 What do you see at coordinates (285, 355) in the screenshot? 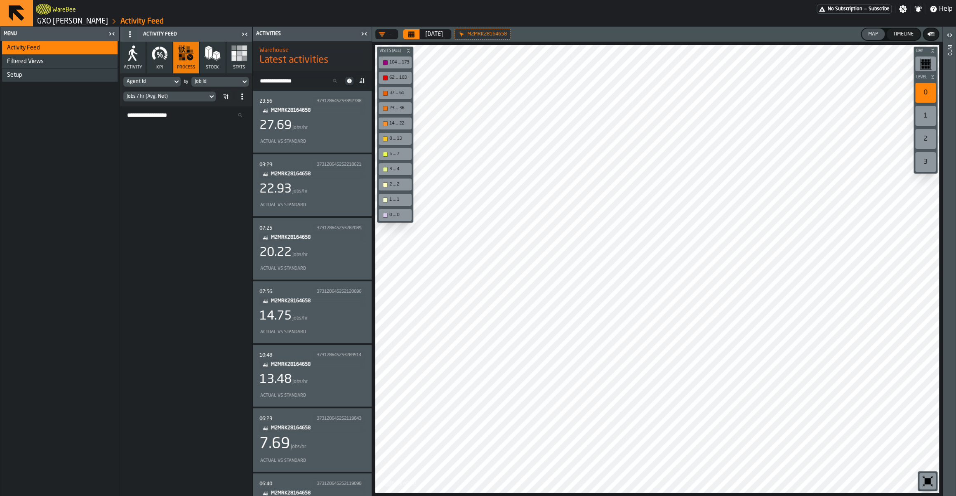
I see `div: 10:48` at bounding box center [285, 355].